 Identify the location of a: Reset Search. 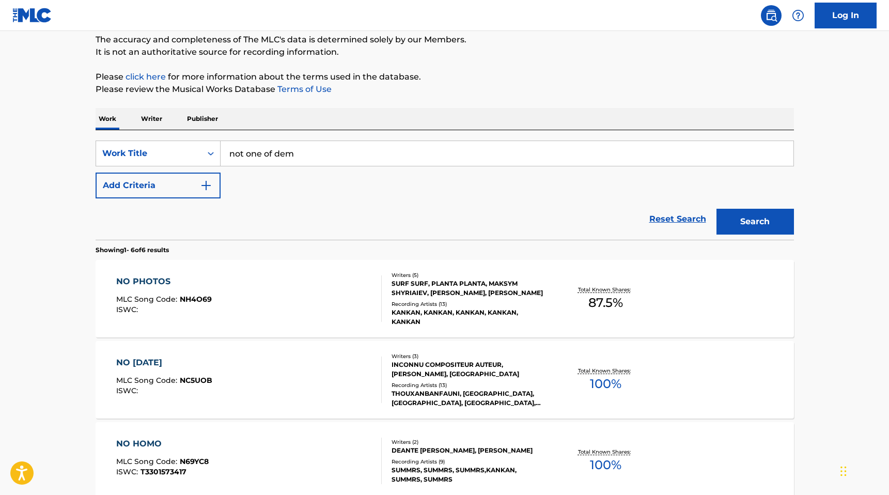
(678, 219).